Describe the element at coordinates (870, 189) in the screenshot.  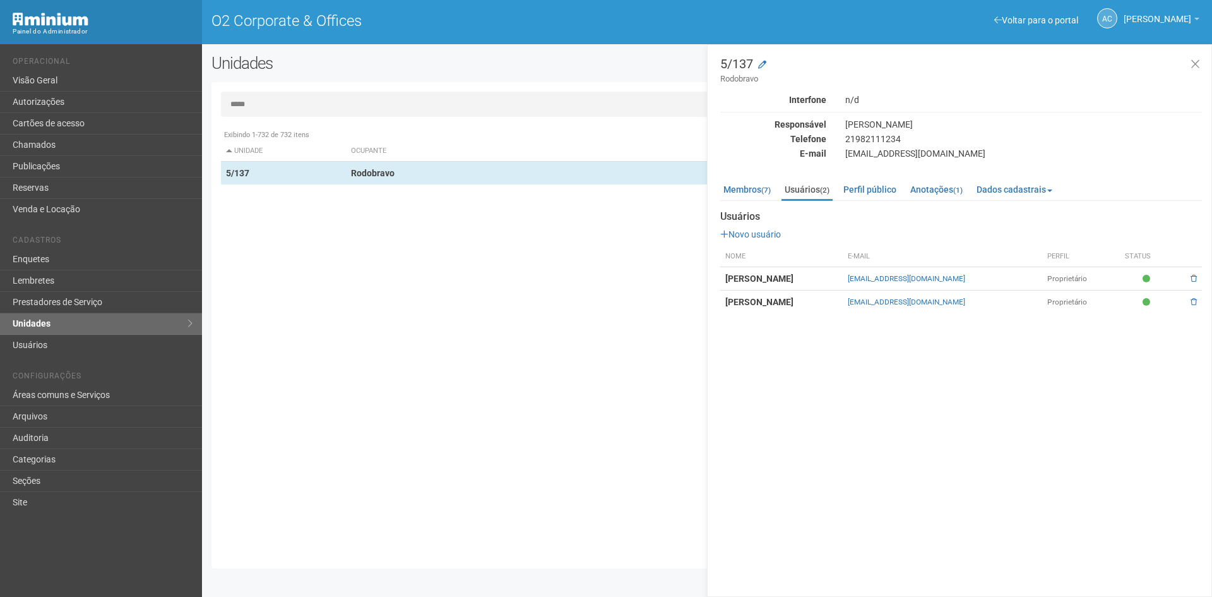
I see `a: Perfil público` at that location.